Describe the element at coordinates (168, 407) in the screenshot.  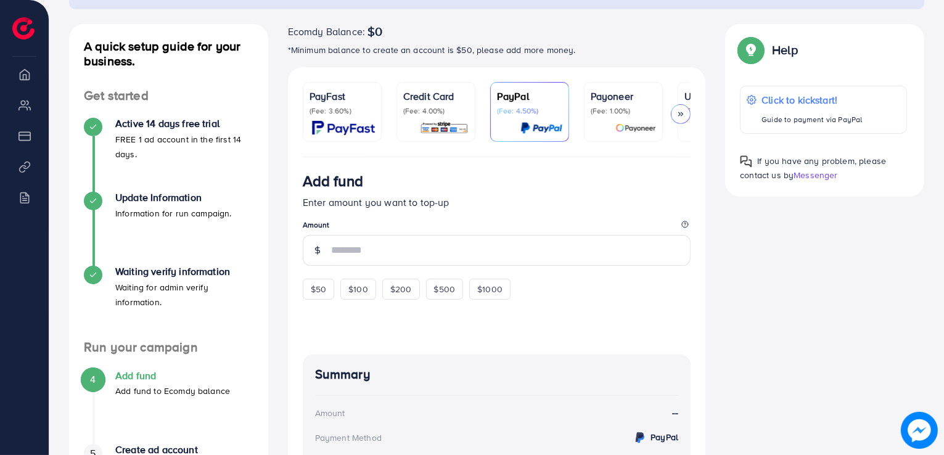
I see `li: Add fund` at that location.